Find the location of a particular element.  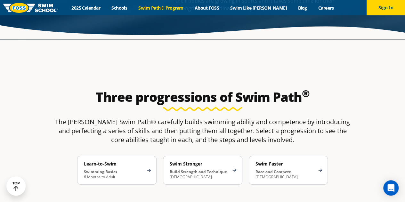

h2: Three progressions of Swim Path is located at coordinates (203, 97).